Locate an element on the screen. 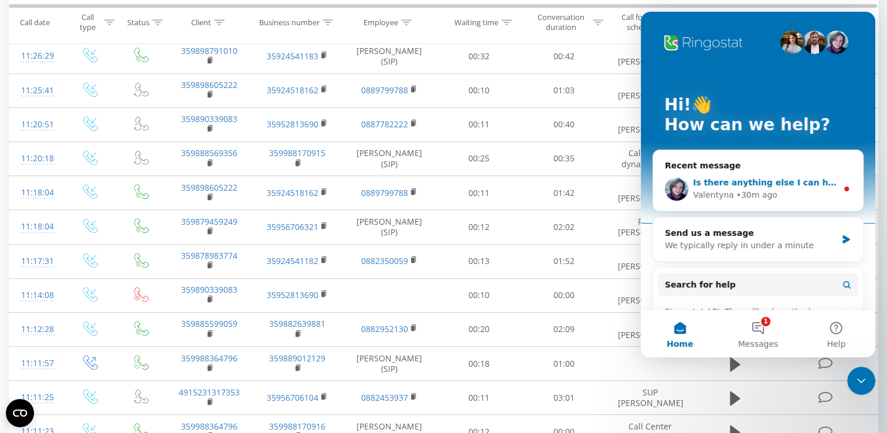  a: 359879459249 is located at coordinates (209, 221).